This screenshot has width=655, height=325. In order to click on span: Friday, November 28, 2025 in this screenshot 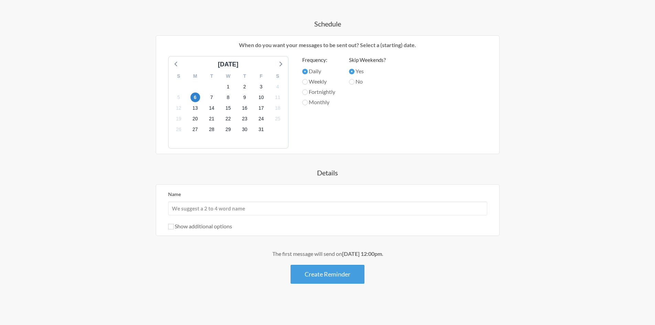, I will do `click(212, 130)`.